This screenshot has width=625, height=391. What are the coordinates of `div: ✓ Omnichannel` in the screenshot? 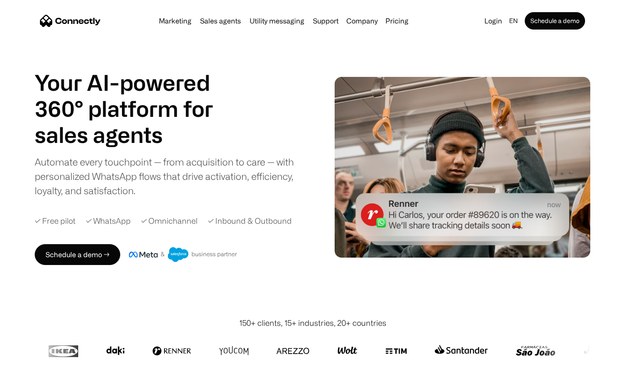 It's located at (169, 221).